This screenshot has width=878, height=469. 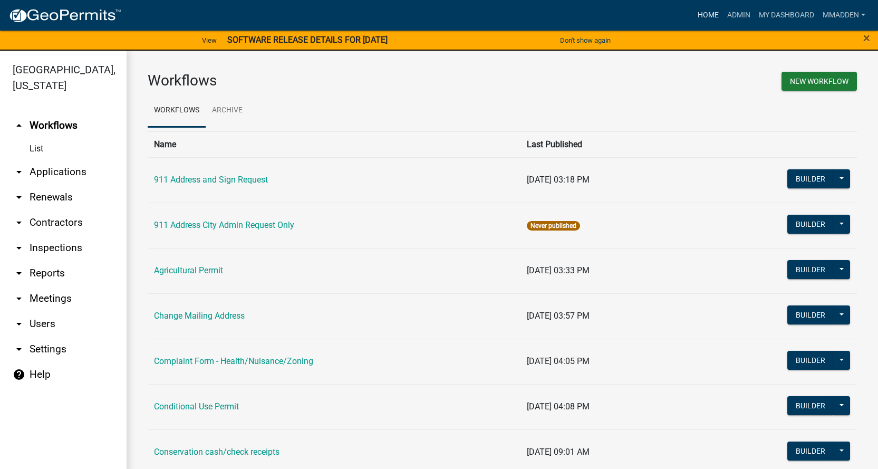 What do you see at coordinates (217, 452) in the screenshot?
I see `a: Conservation cash/check receipts` at bounding box center [217, 452].